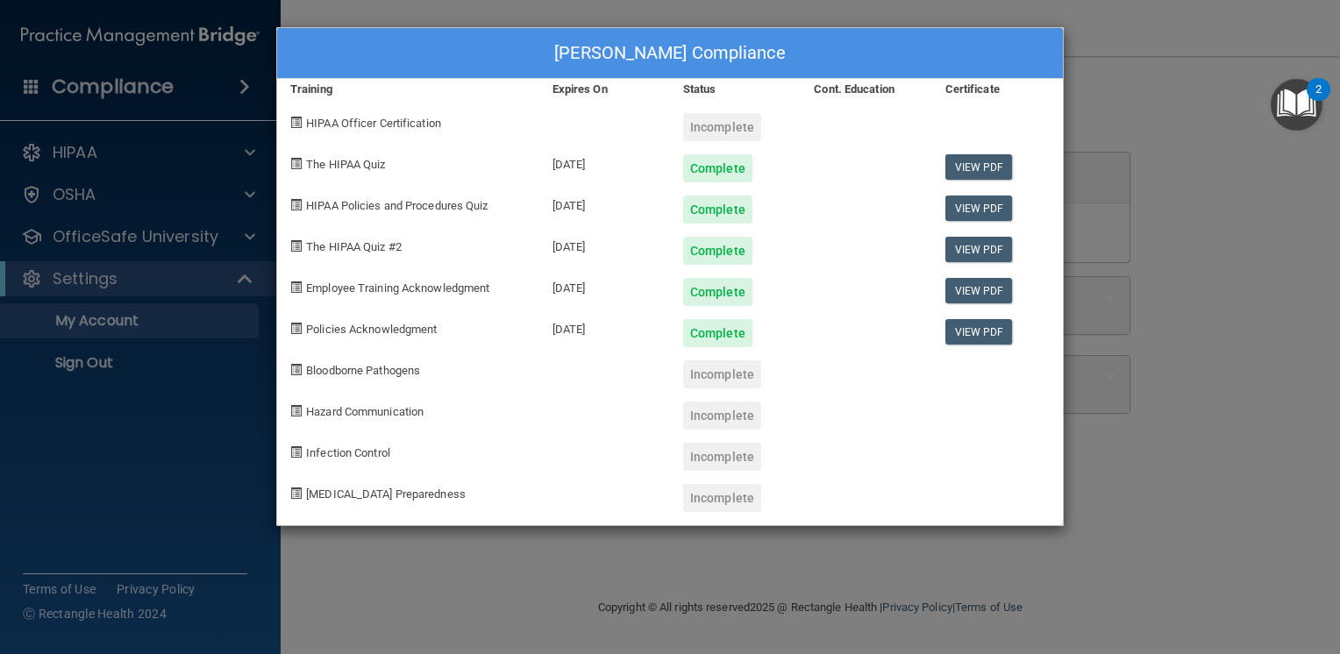 The image size is (1340, 654). I want to click on span: Employee Training Acknowledgment, so click(397, 288).